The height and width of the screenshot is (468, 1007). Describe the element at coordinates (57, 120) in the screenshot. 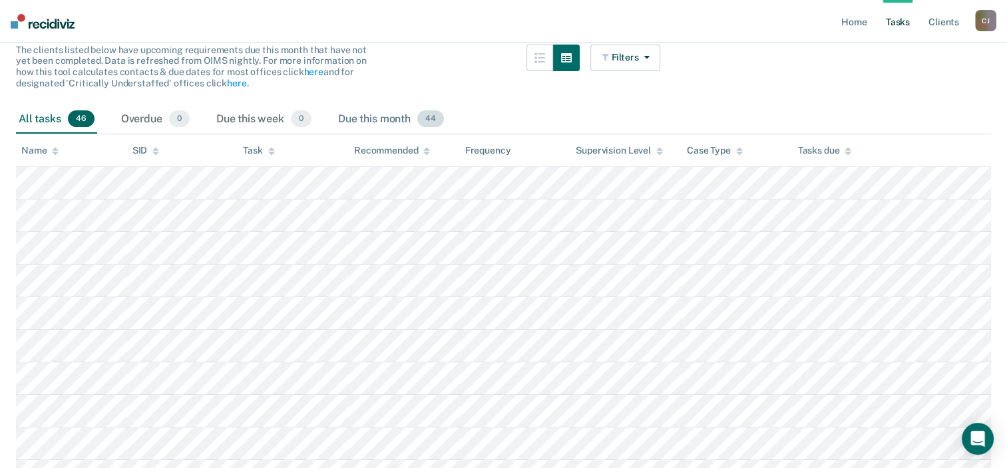

I see `div: All tasks46` at that location.